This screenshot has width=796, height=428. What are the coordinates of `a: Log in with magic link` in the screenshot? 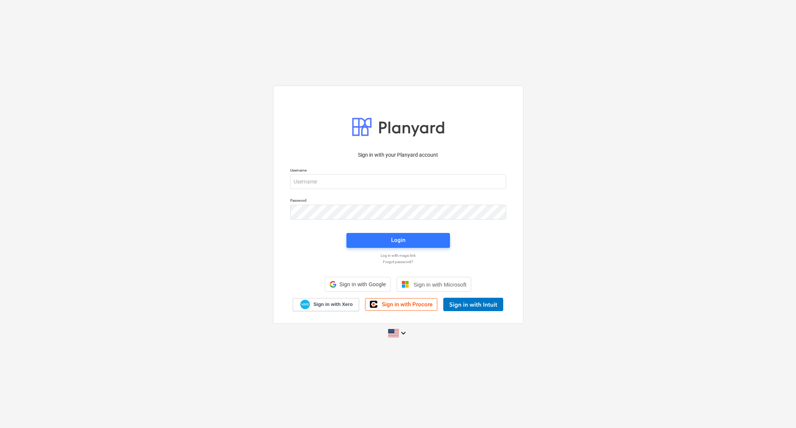 It's located at (398, 255).